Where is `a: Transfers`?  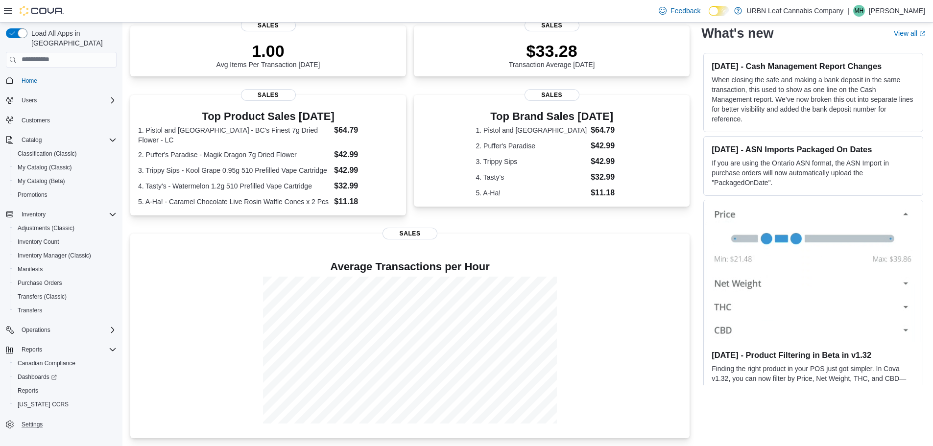 a: Transfers is located at coordinates (30, 310).